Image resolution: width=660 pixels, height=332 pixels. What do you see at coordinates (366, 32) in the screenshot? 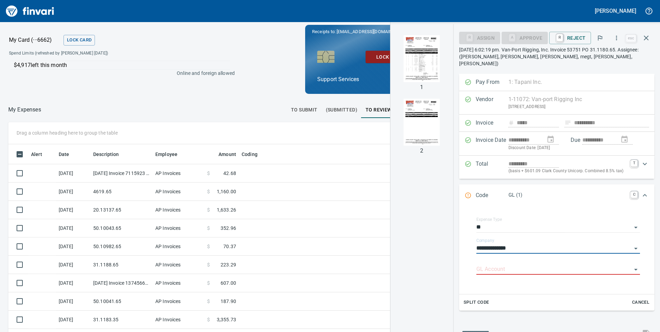
I see `p: Receipts to:` at bounding box center [366, 32].